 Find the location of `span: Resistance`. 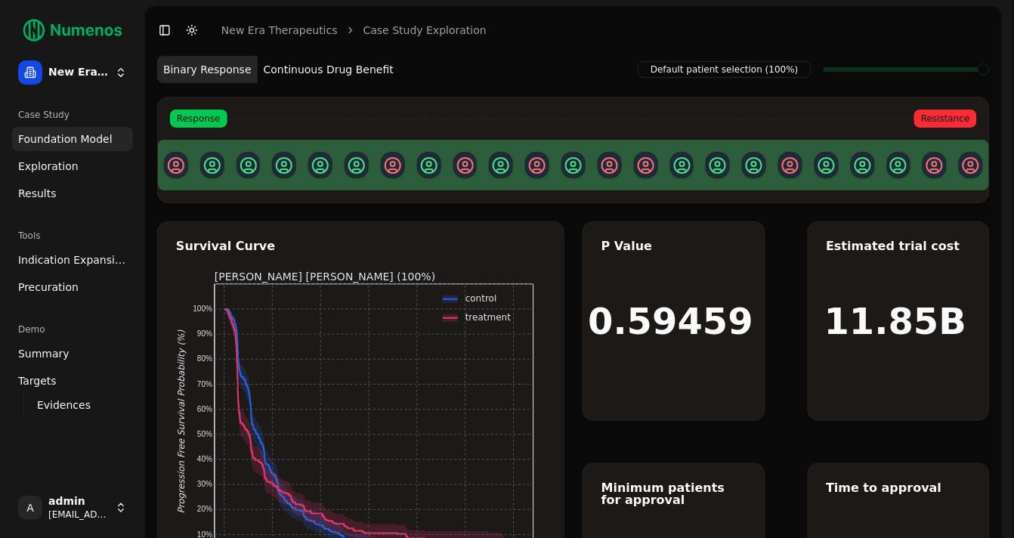

span: Resistance is located at coordinates (946, 119).